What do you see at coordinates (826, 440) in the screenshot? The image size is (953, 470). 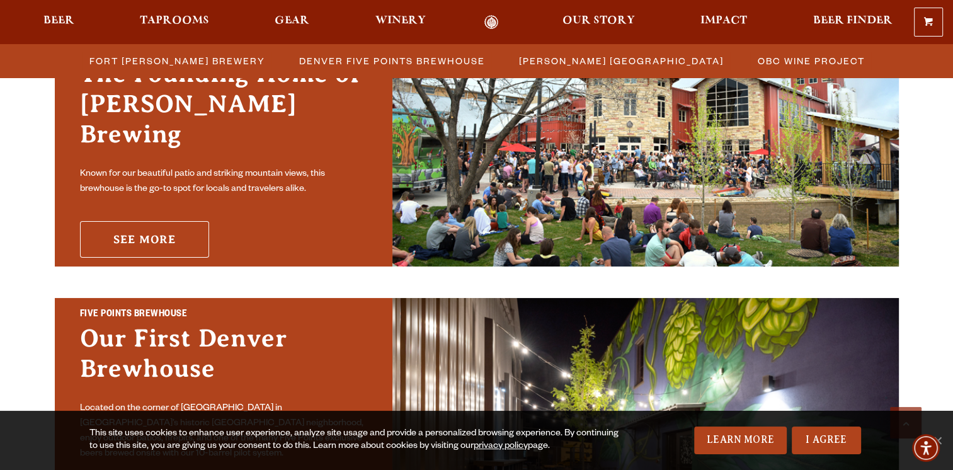 I see `a: I Agree` at bounding box center [826, 440].